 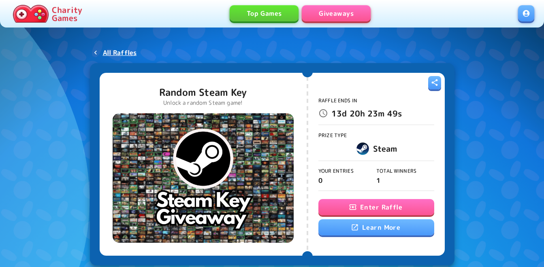 I want to click on p: Charity Games, so click(x=67, y=14).